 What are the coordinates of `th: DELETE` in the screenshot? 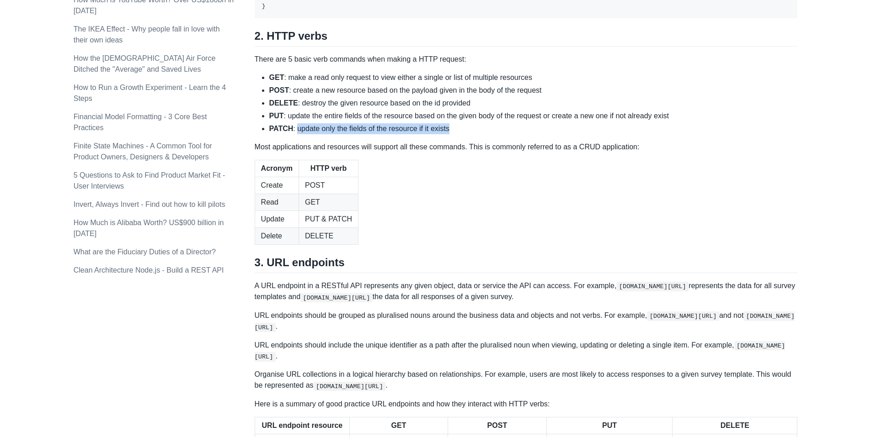 It's located at (735, 426).